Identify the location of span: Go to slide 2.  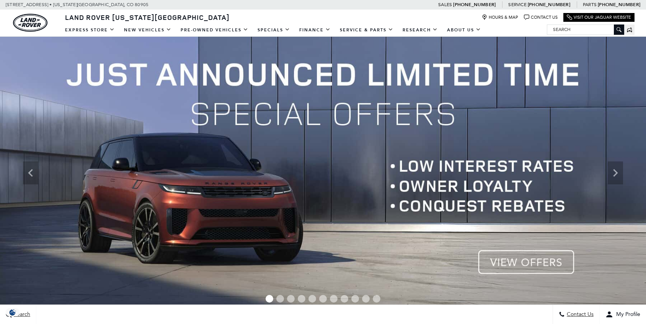
(280, 299).